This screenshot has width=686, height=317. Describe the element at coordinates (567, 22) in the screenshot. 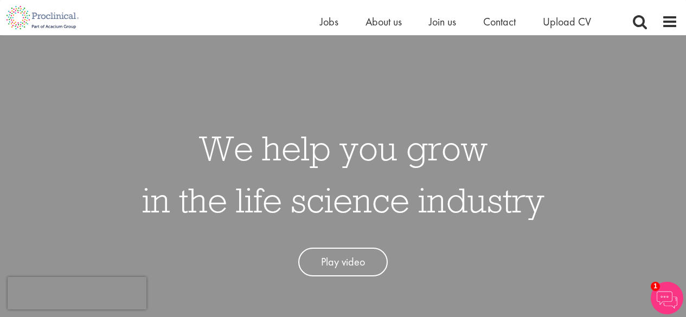

I see `span: Upload CV` at that location.